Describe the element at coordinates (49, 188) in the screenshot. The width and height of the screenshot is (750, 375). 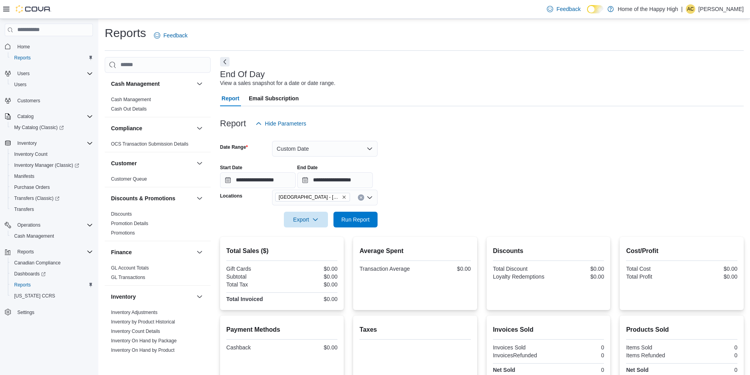
I see `nav: Complex example` at that location.